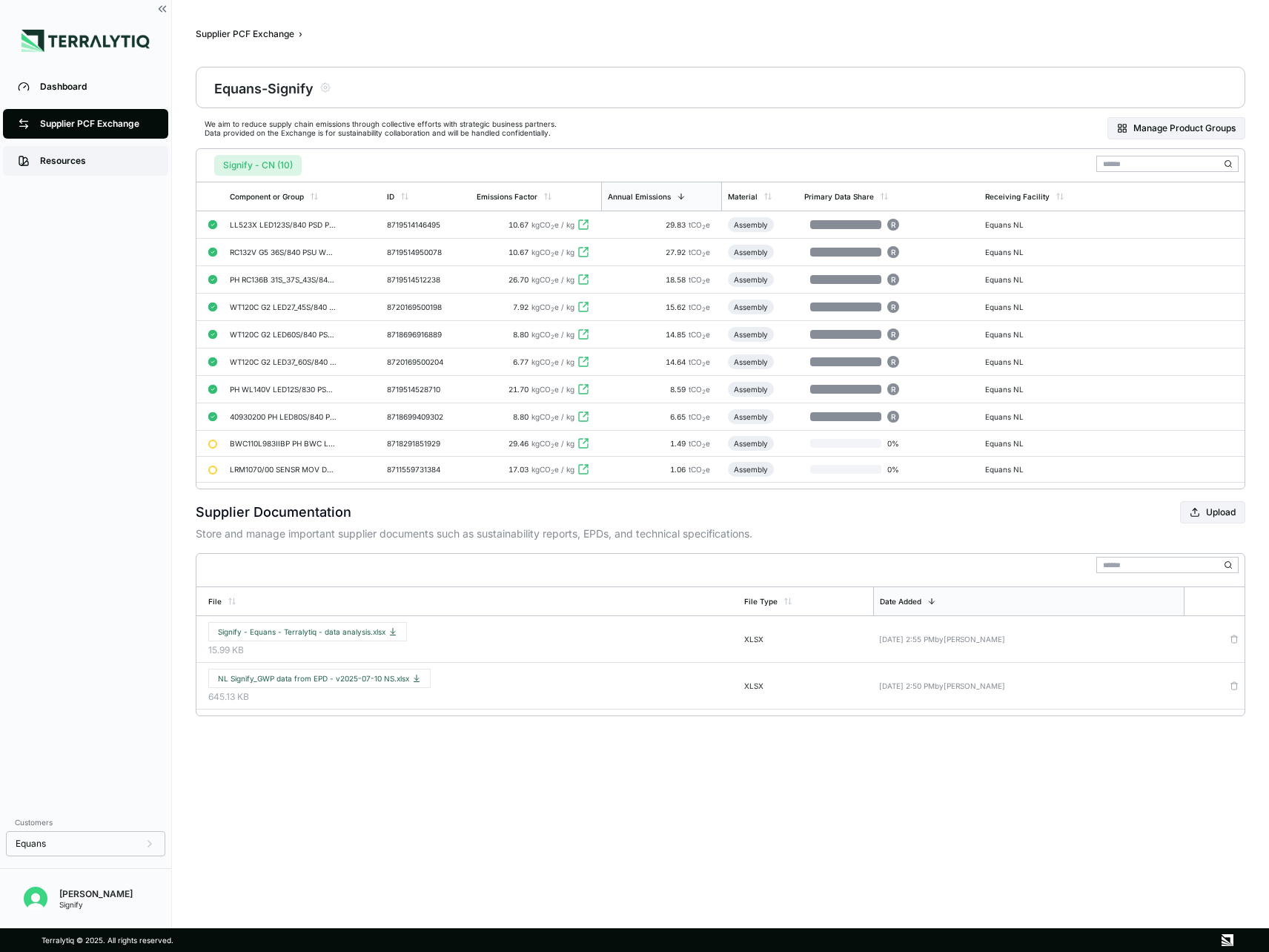 The image size is (1269, 952). I want to click on span: 0 %, so click(905, 444).